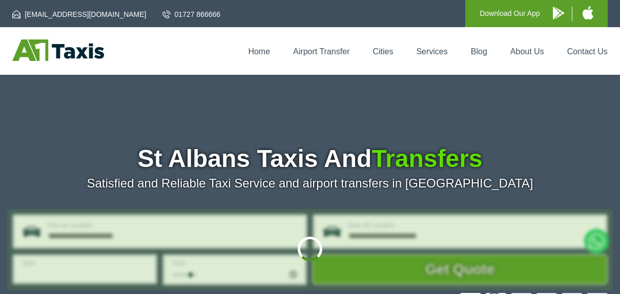 The width and height of the screenshot is (620, 294). I want to click on a: Cities, so click(383, 51).